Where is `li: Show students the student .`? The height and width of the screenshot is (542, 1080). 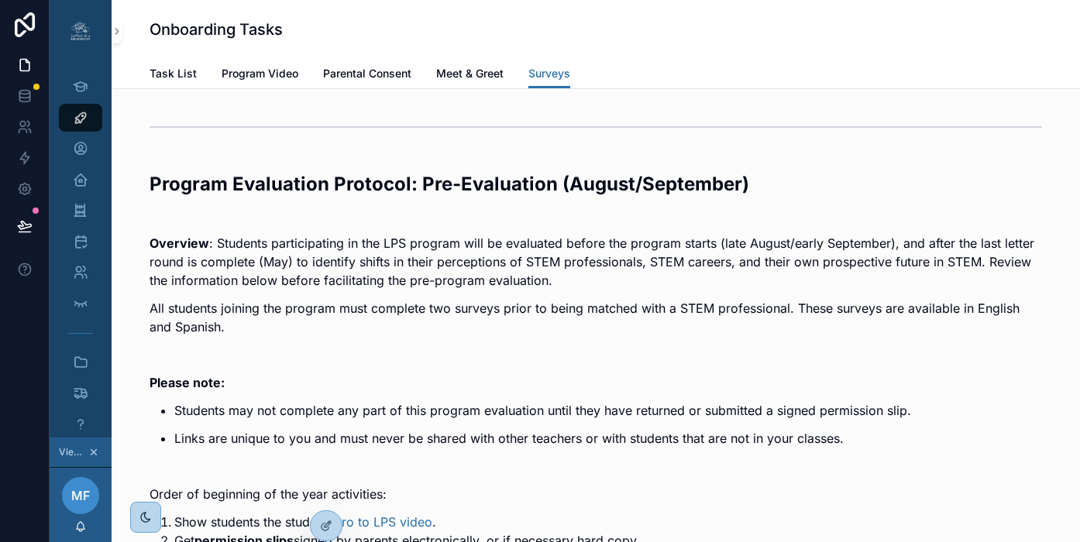
li: Show students the student . is located at coordinates (608, 522).